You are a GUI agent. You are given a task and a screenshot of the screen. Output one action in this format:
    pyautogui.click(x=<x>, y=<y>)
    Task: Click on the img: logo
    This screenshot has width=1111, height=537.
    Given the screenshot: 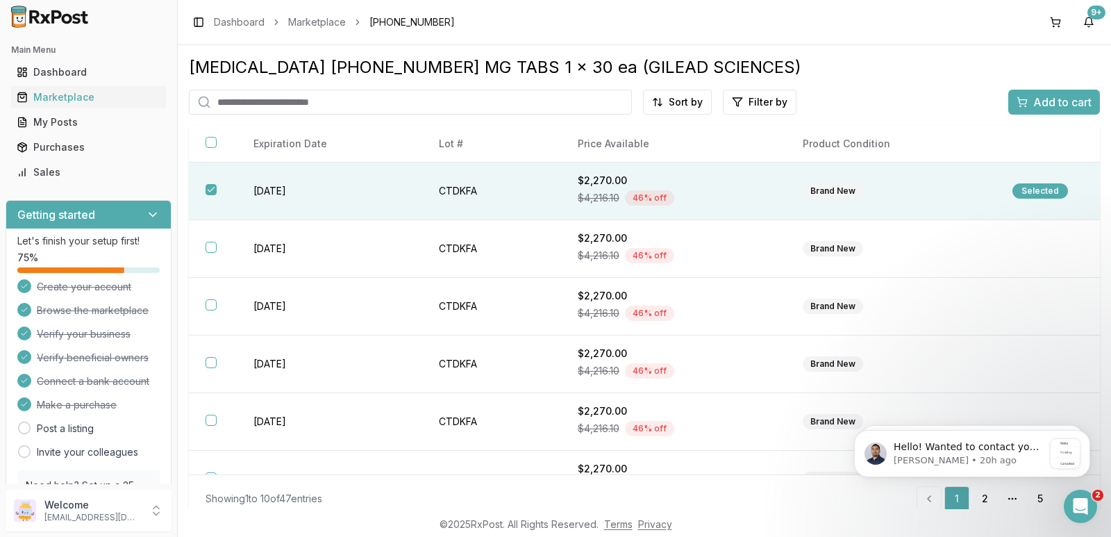 What is the action you would take?
    pyautogui.click(x=67, y=37)
    